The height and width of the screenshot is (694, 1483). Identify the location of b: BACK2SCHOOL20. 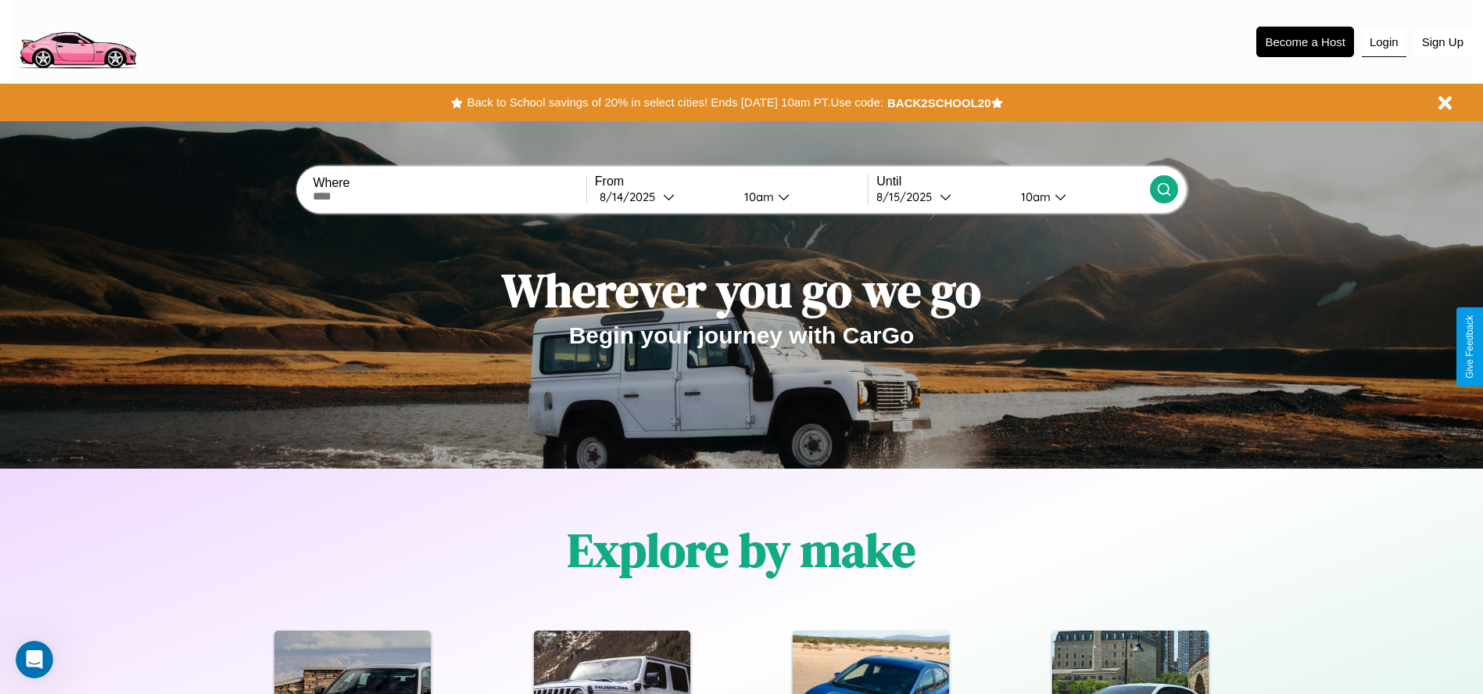
(939, 102).